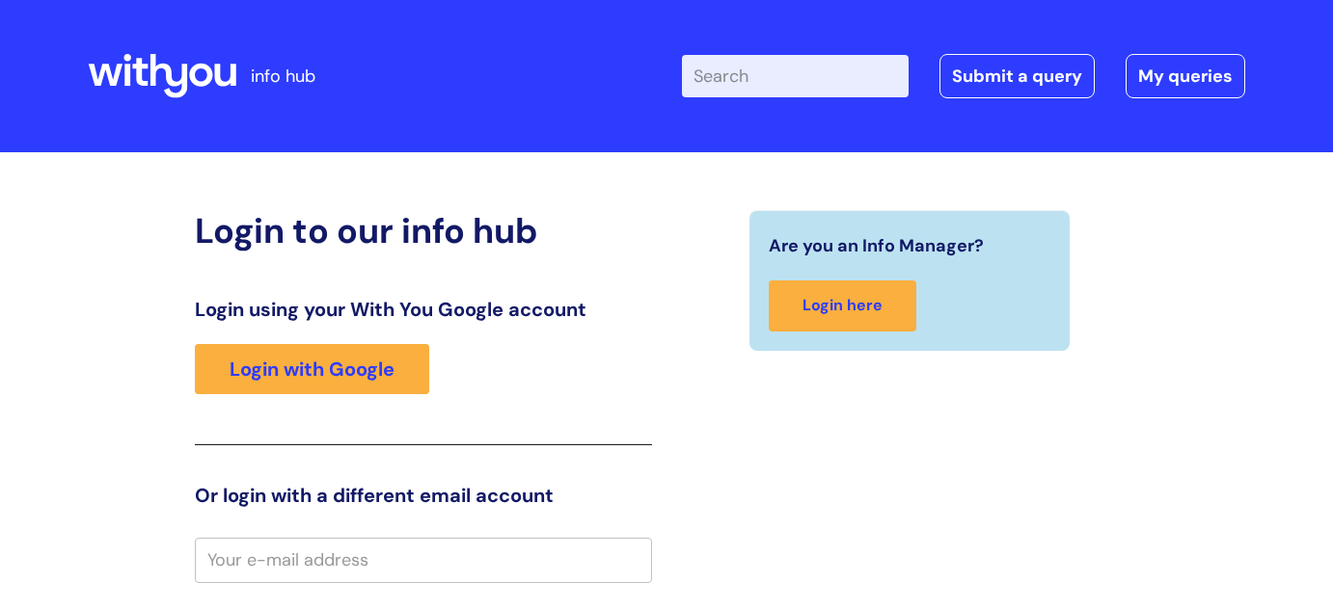 Image resolution: width=1333 pixels, height=609 pixels. What do you see at coordinates (423, 230) in the screenshot?
I see `h2: Login to our info hub` at bounding box center [423, 230].